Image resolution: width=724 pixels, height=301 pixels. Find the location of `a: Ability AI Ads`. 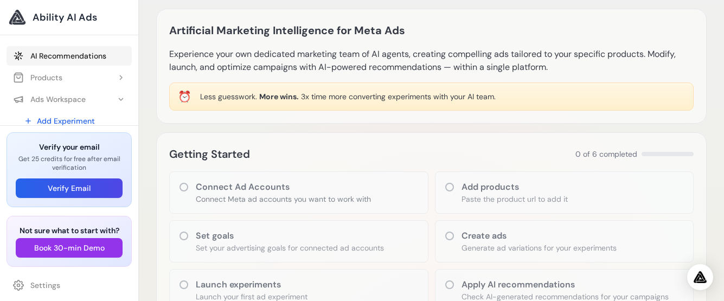

a: Ability AI Ads is located at coordinates (69, 17).